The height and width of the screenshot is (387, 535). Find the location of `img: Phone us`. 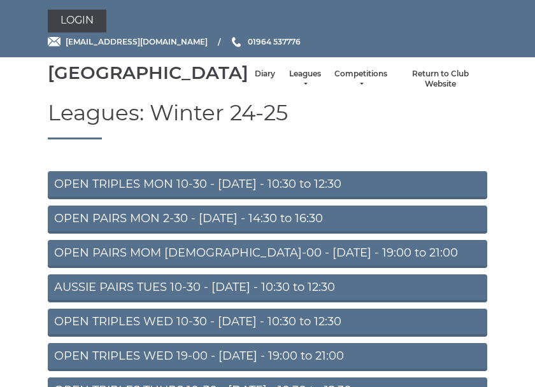

img: Phone us is located at coordinates (236, 42).